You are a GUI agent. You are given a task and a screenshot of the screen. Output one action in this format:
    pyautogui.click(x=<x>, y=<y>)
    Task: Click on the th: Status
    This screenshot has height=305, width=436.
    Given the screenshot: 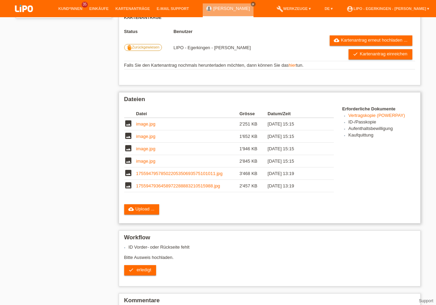 What is the action you would take?
    pyautogui.click(x=149, y=31)
    